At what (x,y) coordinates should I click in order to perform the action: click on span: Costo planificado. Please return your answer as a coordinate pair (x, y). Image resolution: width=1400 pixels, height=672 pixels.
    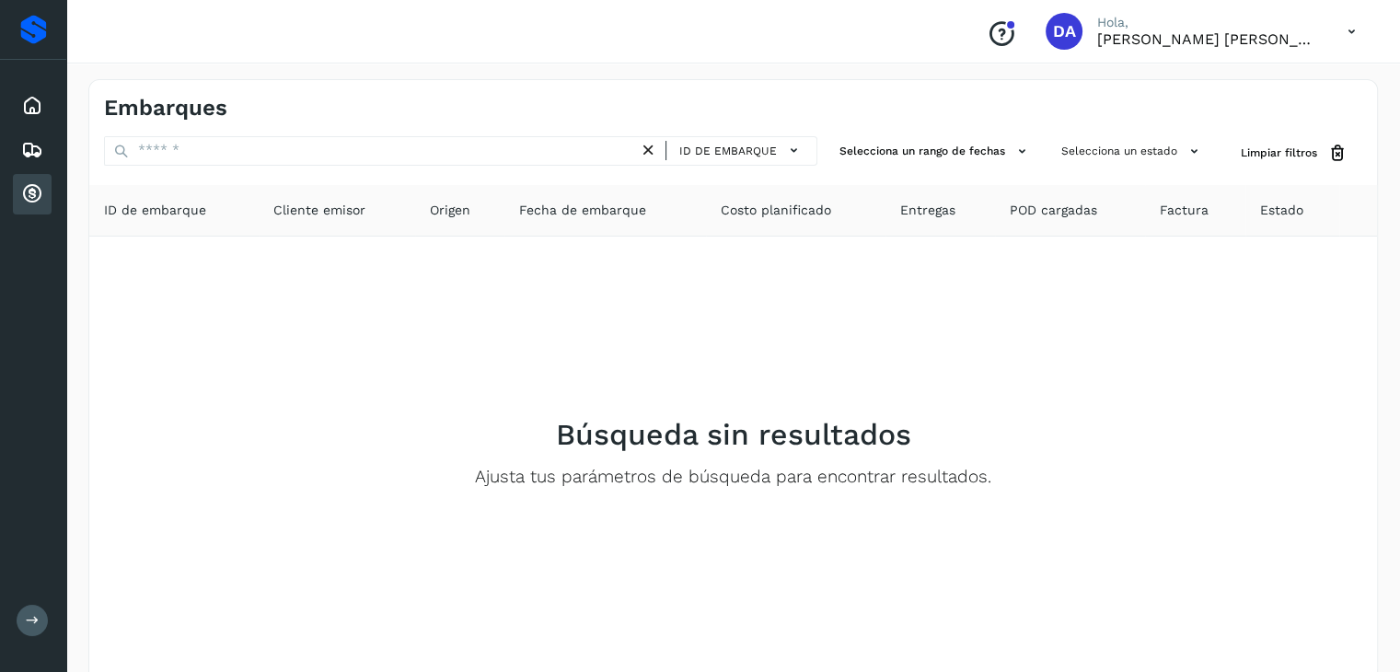
    Looking at the image, I should click on (776, 210).